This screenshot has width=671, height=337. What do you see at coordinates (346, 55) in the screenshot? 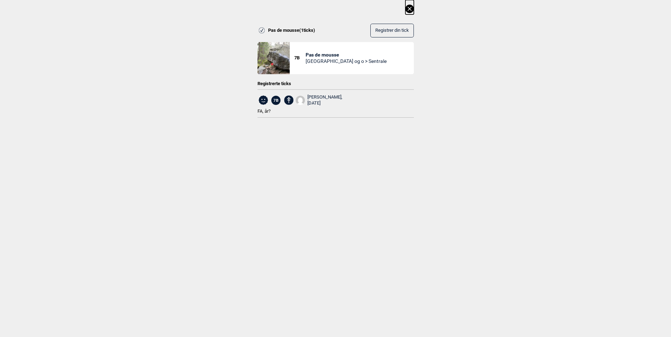
I see `span: Pas de mousse` at bounding box center [346, 55].